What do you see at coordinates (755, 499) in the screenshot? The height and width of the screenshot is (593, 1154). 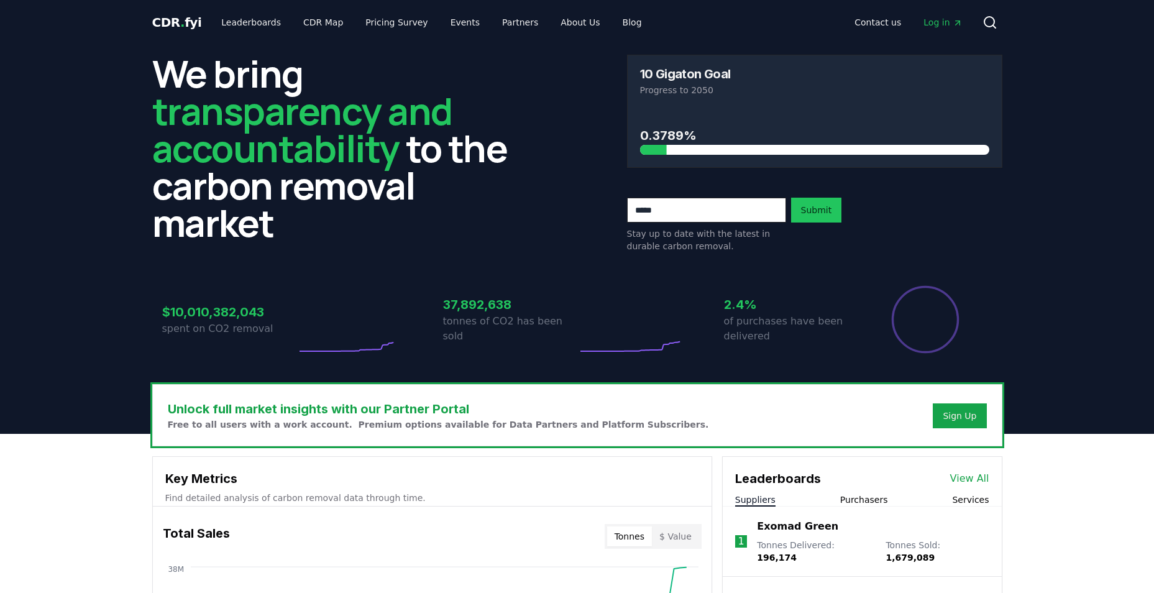 I see `button: Suppliers` at bounding box center [755, 499].